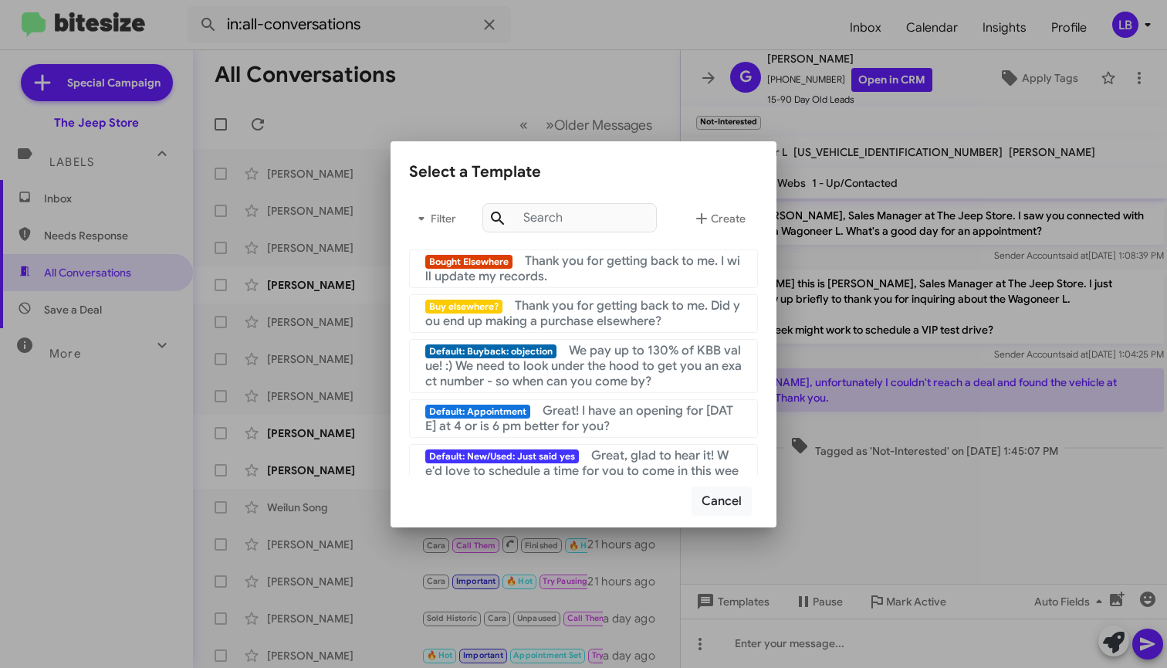 The height and width of the screenshot is (668, 1167). I want to click on input: Search, so click(570, 218).